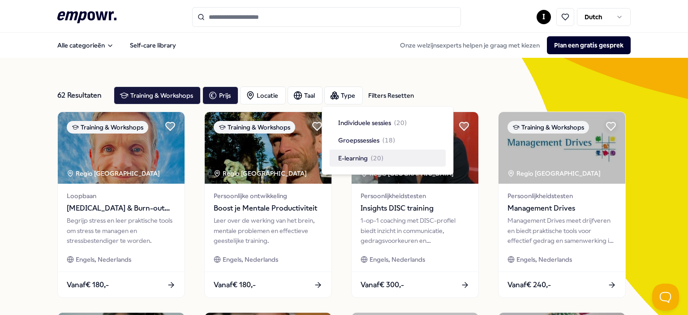 Image resolution: width=688 pixels, height=315 pixels. Describe the element at coordinates (268, 230) in the screenshot. I see `div: Leer over de werking van het brein, mentale problemen en effectieve geestelijke training.` at that location.